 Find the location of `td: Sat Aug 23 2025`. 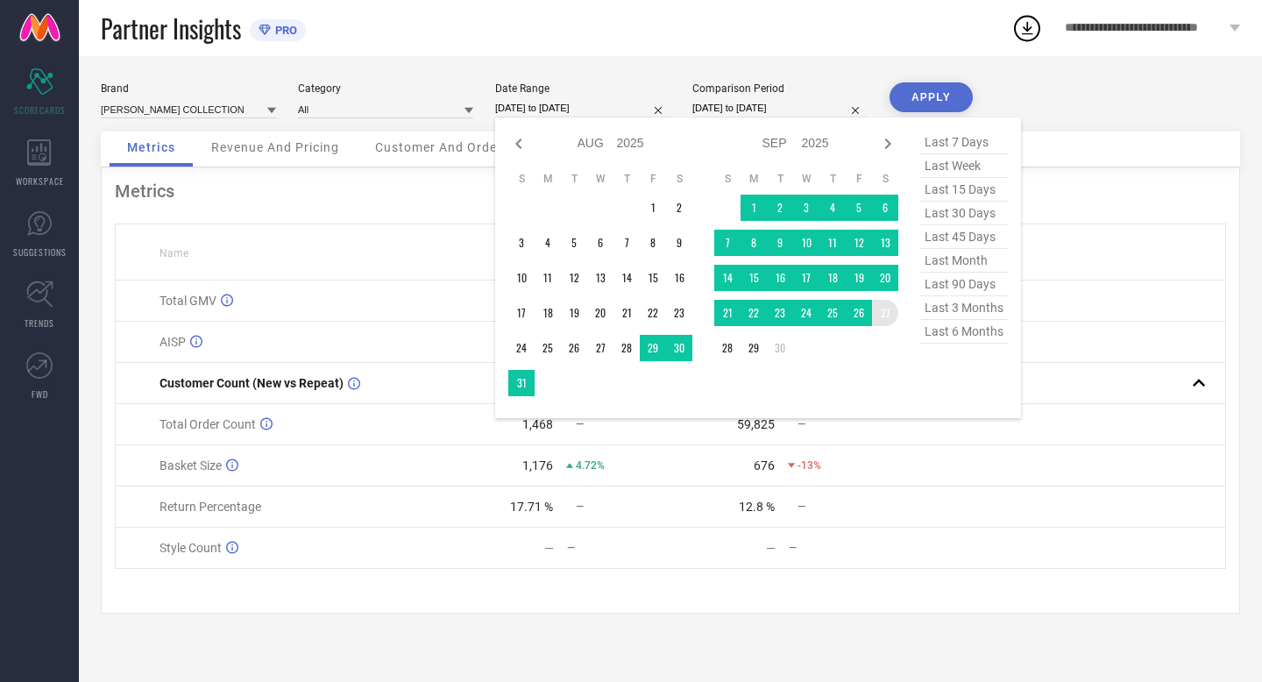

td: Sat Aug 23 2025 is located at coordinates (679, 313).